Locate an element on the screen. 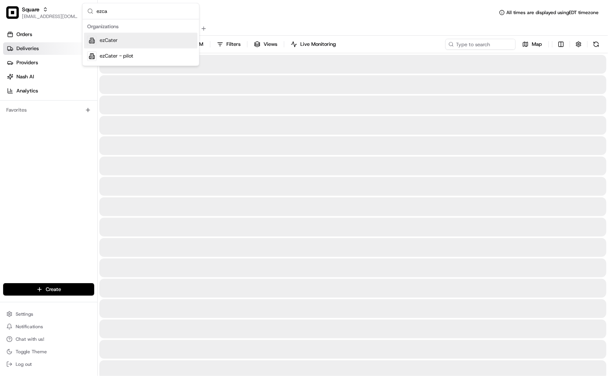 The height and width of the screenshot is (376, 608). img: 1736555255976-a54dd68f-1ca7-489b-9aae-adbdc363a1c4 is located at coordinates (15, 82).